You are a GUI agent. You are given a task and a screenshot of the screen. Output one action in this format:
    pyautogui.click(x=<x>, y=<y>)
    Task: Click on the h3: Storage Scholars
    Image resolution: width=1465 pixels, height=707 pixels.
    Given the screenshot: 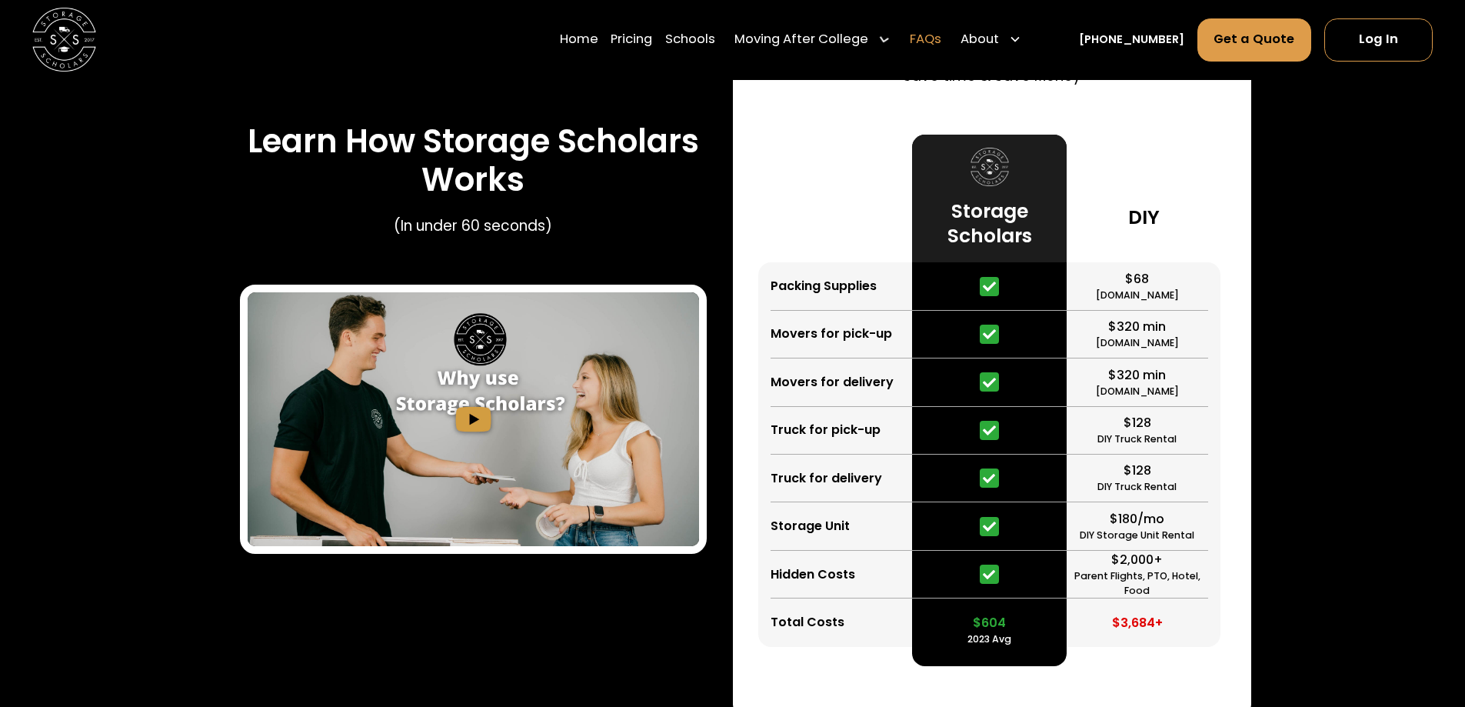 What is the action you would take?
    pyautogui.click(x=989, y=224)
    